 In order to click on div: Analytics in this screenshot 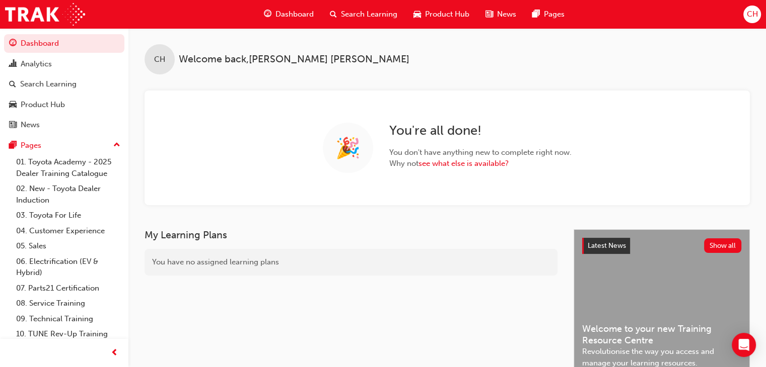, I will do `click(36, 64)`.